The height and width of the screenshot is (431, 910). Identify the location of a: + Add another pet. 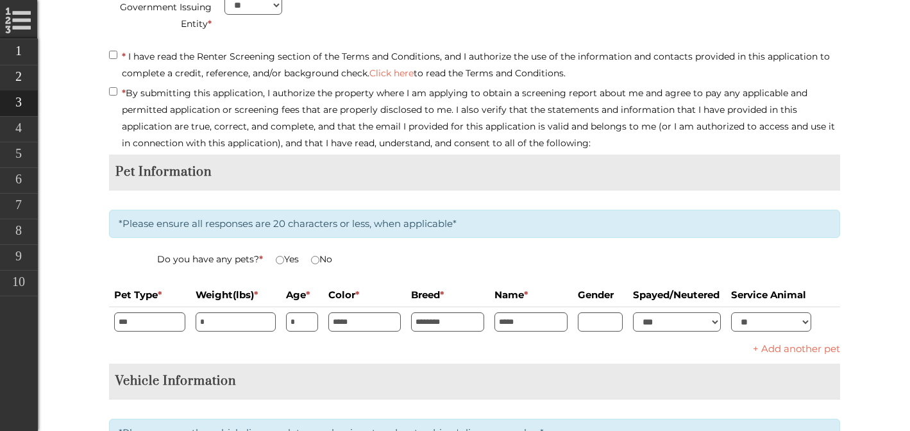
(796, 348).